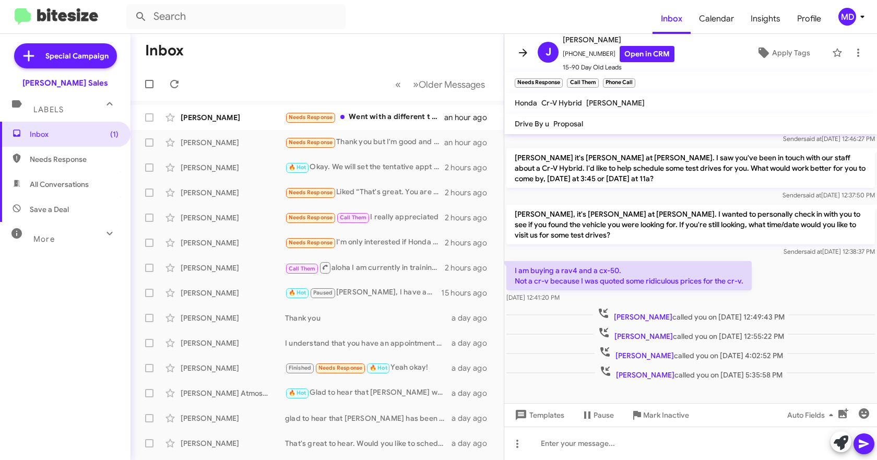 The image size is (877, 460). What do you see at coordinates (562, 103) in the screenshot?
I see `span: Cr-V Hybrid` at bounding box center [562, 103].